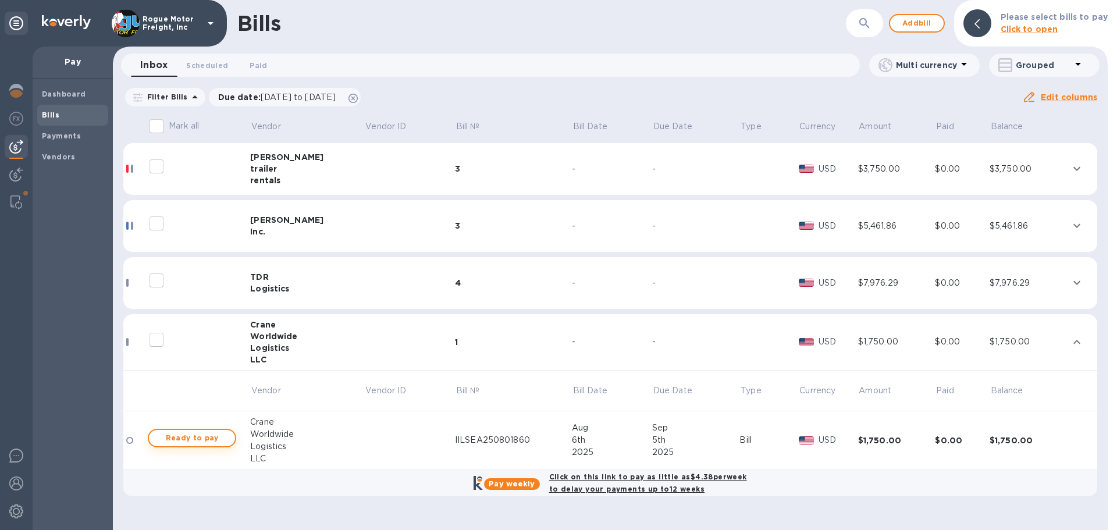 This screenshot has height=530, width=1117. I want to click on span: Ready to pay, so click(192, 438).